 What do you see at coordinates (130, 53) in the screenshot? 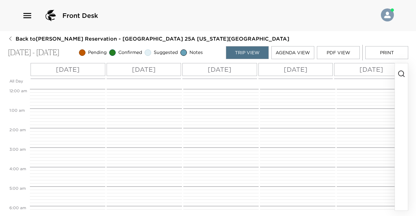
I see `span: Confirmed` at bounding box center [130, 53].